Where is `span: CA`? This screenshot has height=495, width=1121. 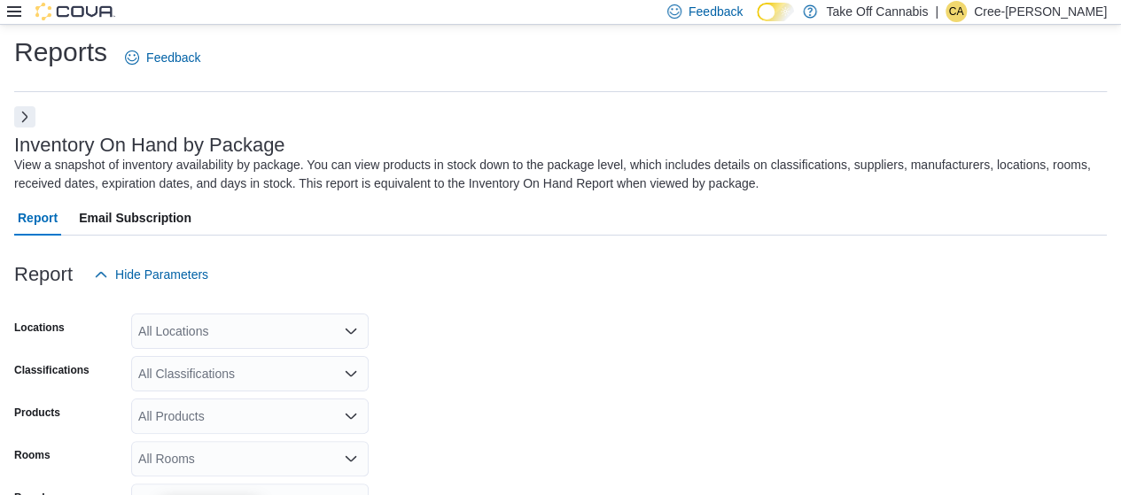 span: CA is located at coordinates (956, 12).